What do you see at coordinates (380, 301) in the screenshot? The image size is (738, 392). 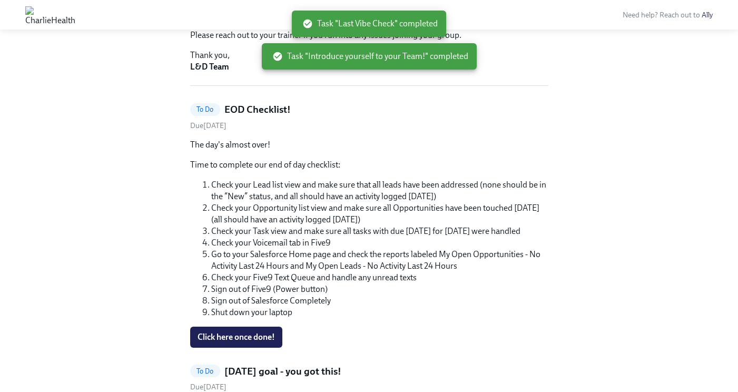 I see `li: Sign out of Salesforce Completely` at bounding box center [380, 301].